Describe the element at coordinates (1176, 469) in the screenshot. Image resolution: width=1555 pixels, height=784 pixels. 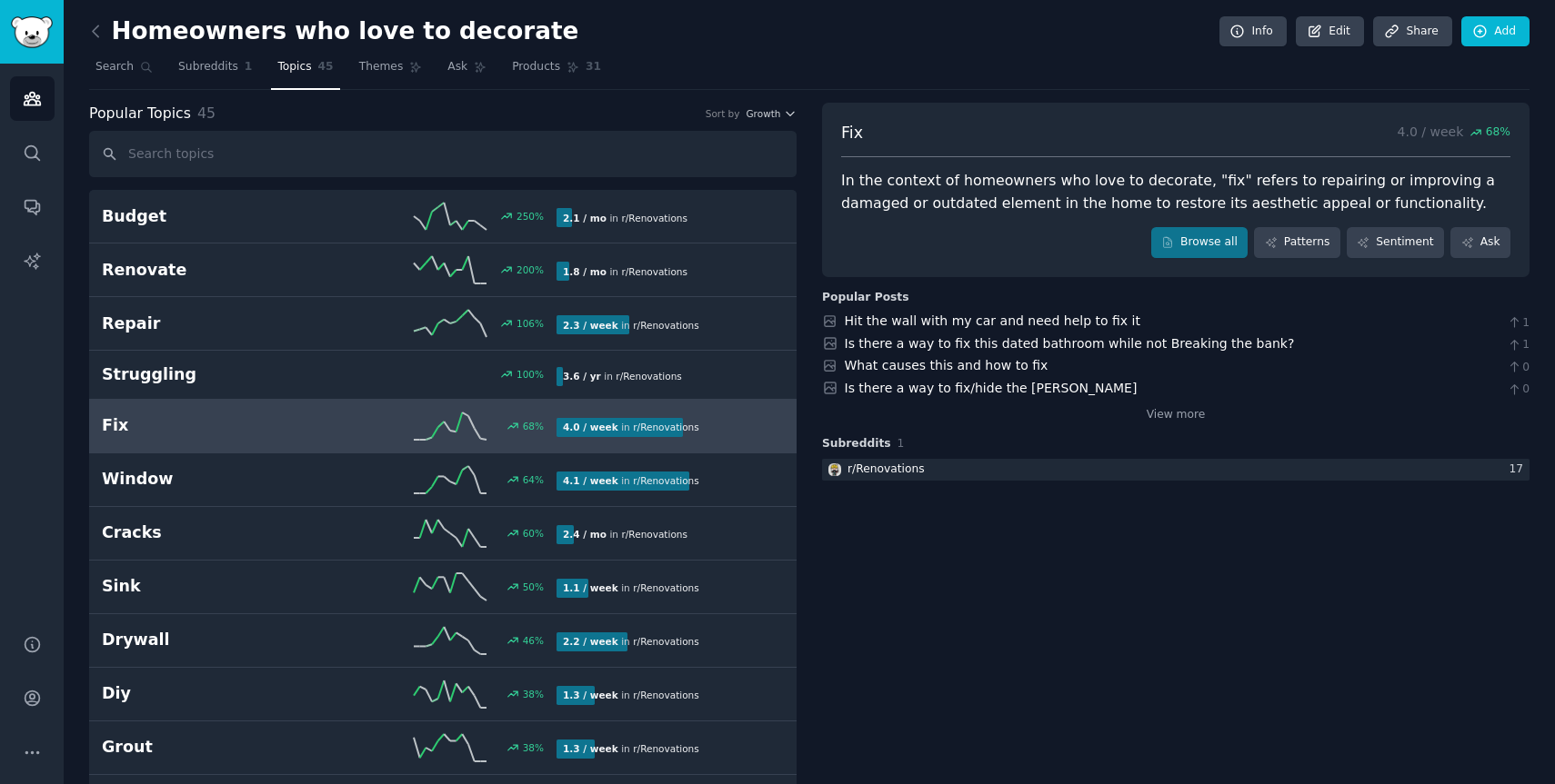
I see `a: Renovationsr/Renovations17` at that location.